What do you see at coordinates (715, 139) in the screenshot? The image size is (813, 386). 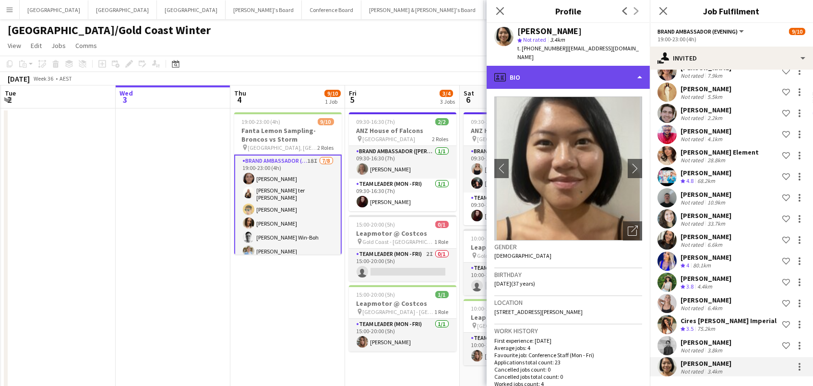 I see `div: 4.1km` at bounding box center [715, 139].